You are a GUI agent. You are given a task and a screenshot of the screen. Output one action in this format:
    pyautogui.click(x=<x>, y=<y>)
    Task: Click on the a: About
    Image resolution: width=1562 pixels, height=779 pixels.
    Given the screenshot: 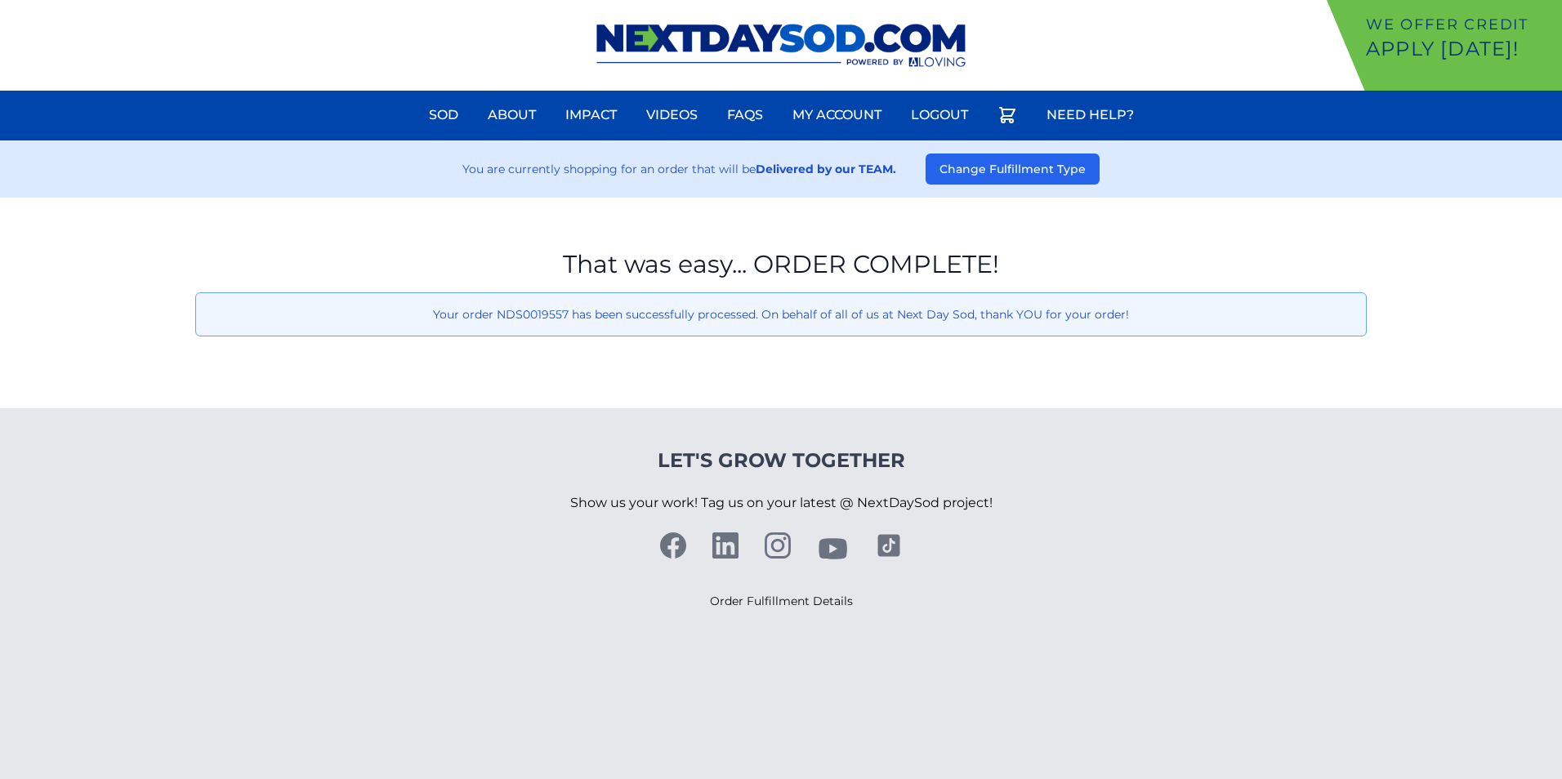 What is the action you would take?
    pyautogui.click(x=511, y=115)
    